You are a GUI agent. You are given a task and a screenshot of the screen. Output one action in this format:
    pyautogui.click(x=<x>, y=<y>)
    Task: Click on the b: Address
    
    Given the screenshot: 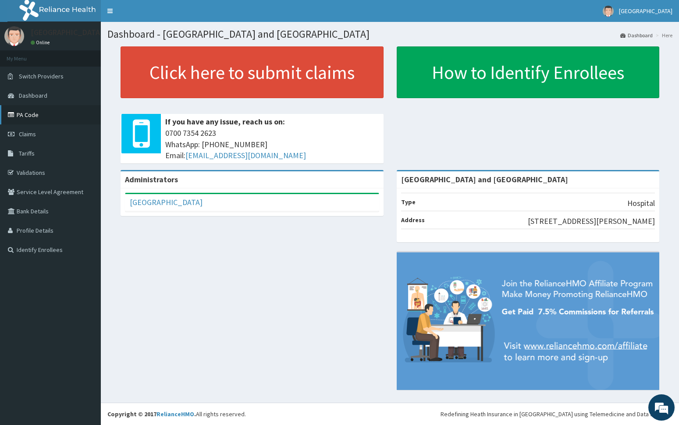 What is the action you would take?
    pyautogui.click(x=413, y=220)
    